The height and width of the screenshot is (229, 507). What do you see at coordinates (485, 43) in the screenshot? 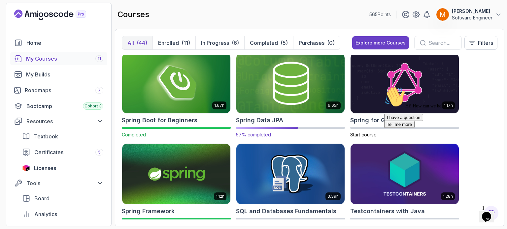
I see `p: Filters` at bounding box center [485, 43].